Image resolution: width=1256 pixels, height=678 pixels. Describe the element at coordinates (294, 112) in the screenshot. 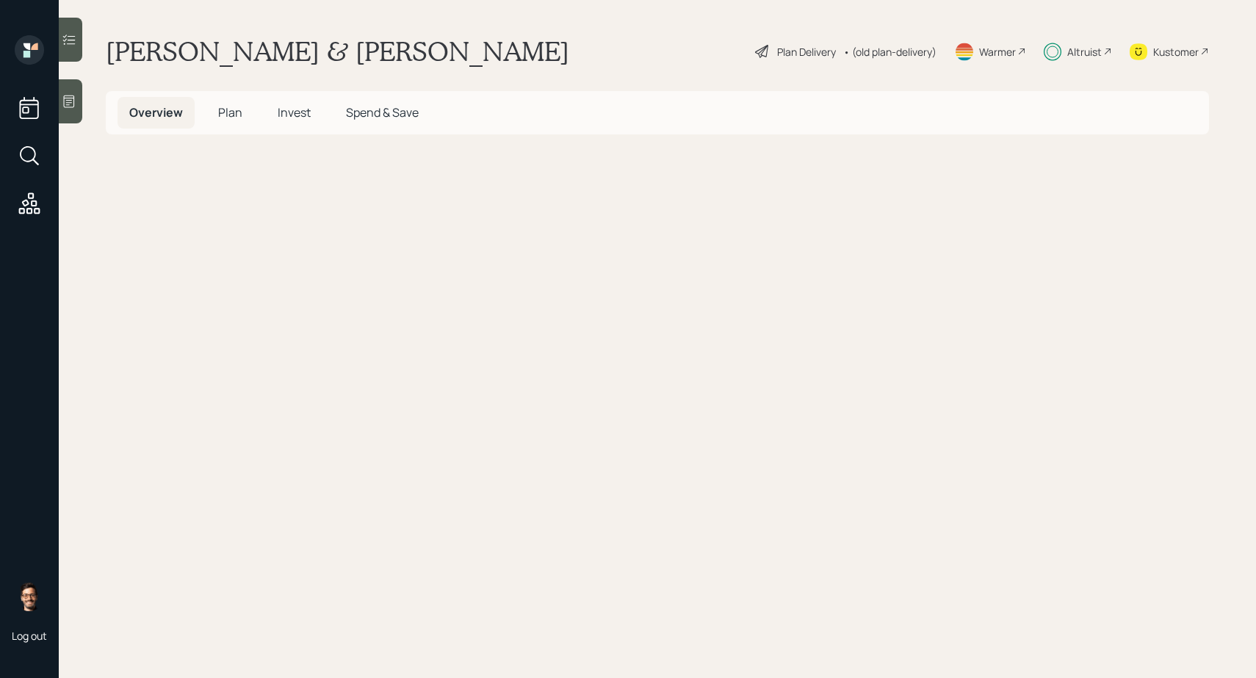

I see `span: Invest` at that location.